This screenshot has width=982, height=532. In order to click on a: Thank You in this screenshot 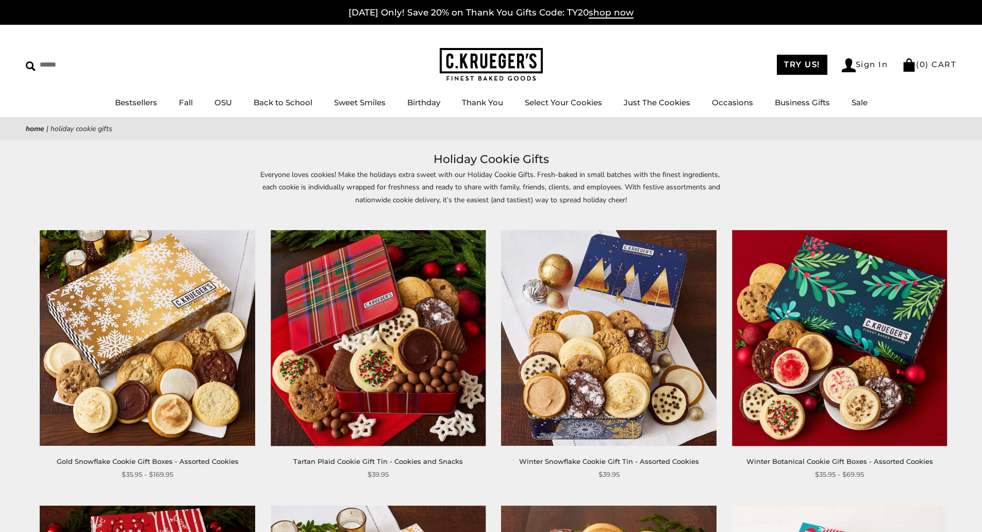, I will do `click(483, 102)`.